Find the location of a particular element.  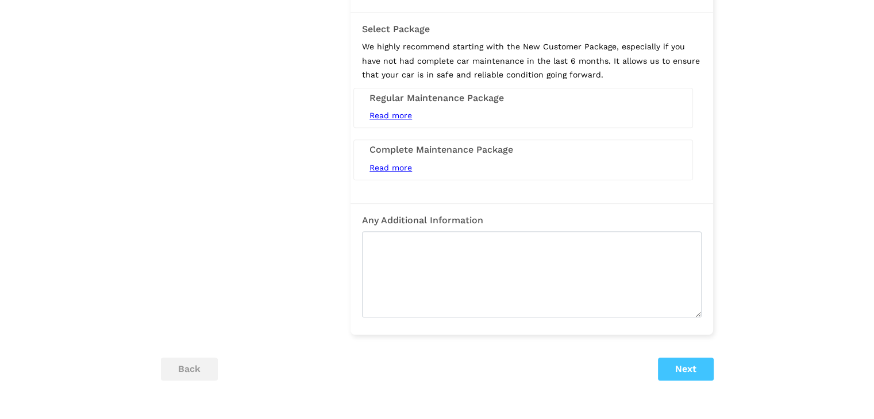

h3: Any Additional Information is located at coordinates (532, 221).